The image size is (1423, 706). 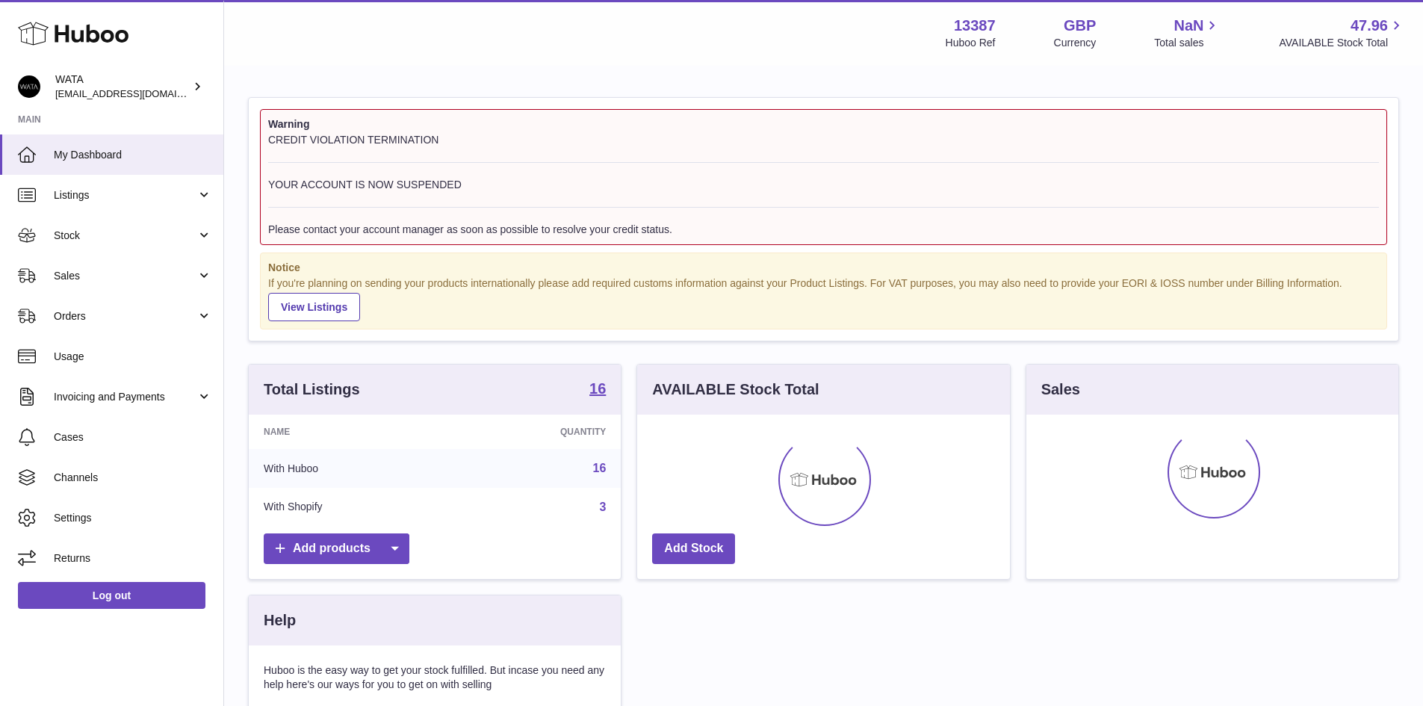 What do you see at coordinates (1342, 33) in the screenshot?
I see `a: 47.96 AVAILABLE Stock Total` at bounding box center [1342, 33].